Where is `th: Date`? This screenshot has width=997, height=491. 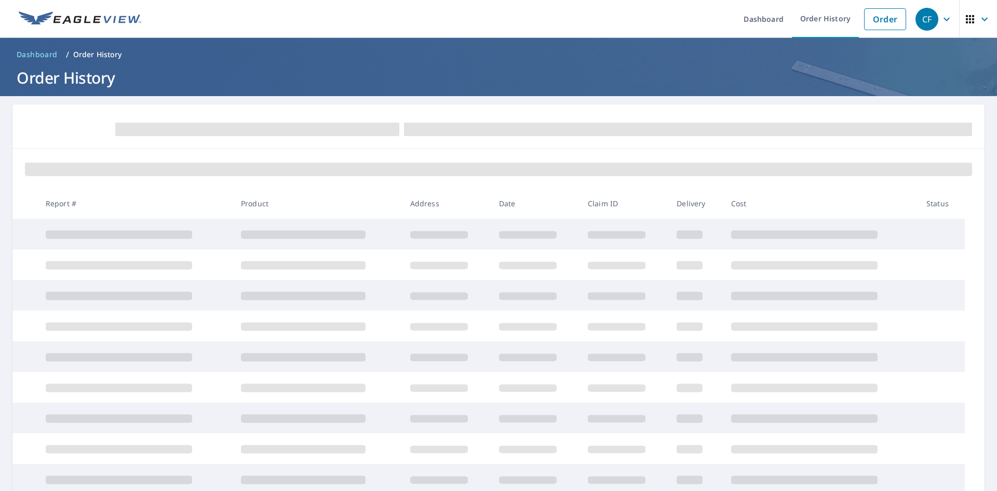
th: Date is located at coordinates (535, 203).